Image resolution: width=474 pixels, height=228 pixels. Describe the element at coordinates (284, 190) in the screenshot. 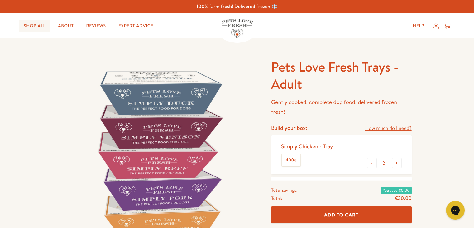

I see `span: Total savings:` at that location.